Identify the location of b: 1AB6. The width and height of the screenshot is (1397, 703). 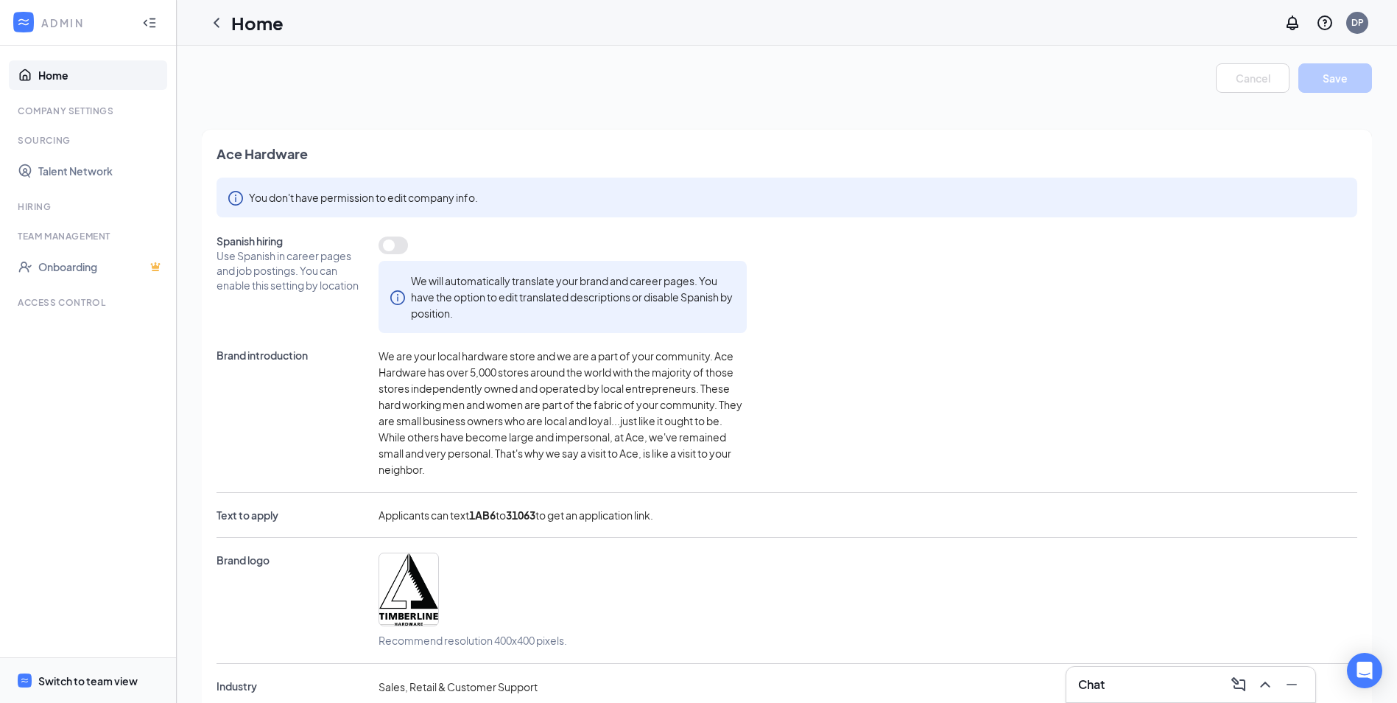
(482, 515).